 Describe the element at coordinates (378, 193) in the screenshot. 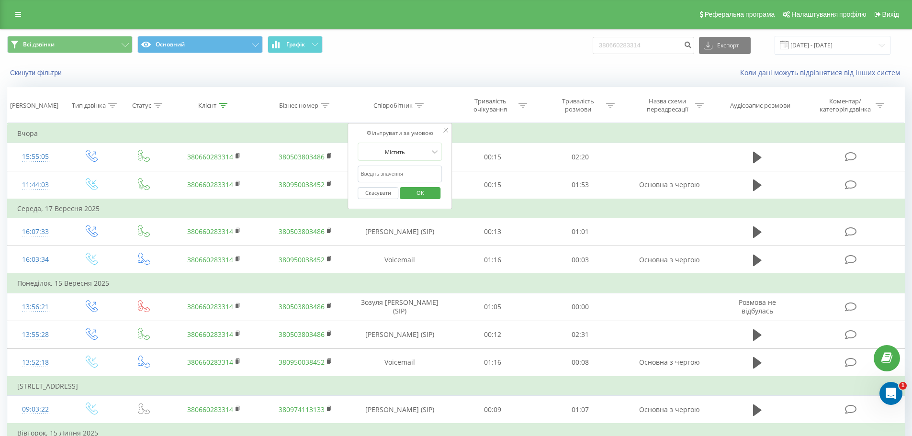

I see `button: Скасувати` at that location.